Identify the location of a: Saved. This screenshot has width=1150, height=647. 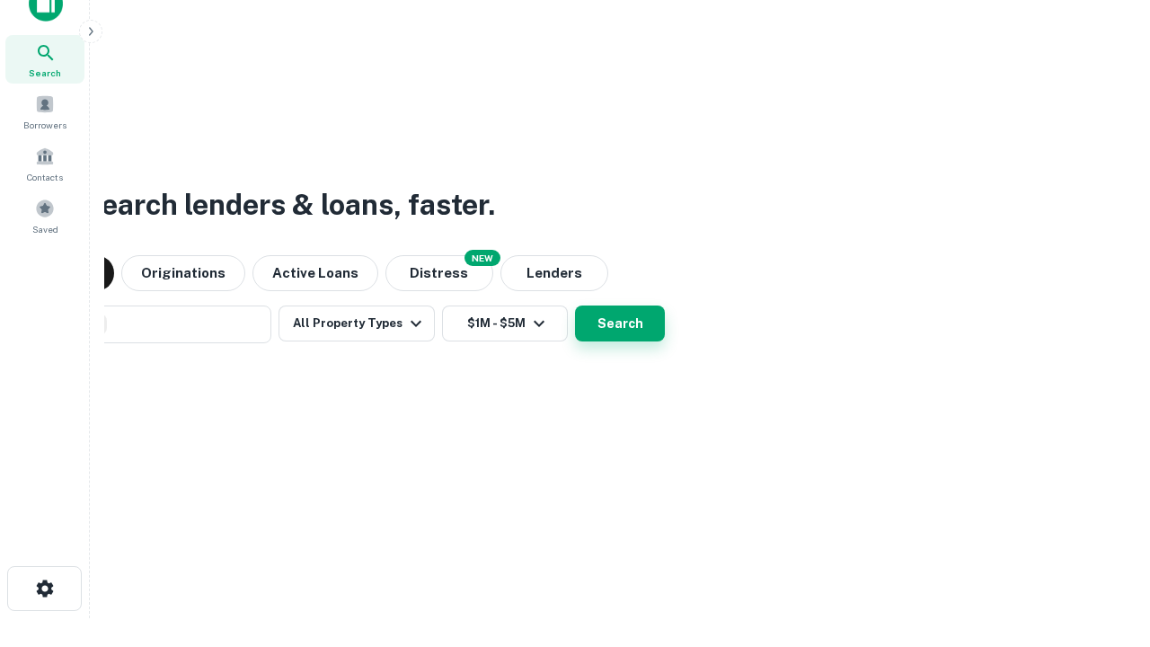
(45, 216).